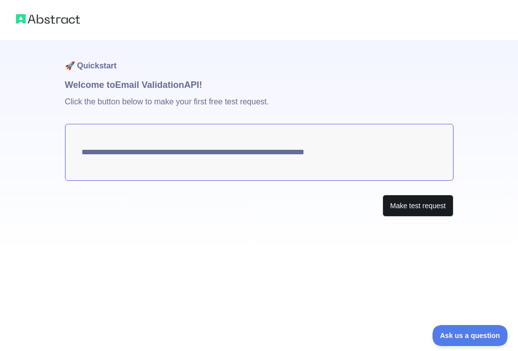 This screenshot has height=351, width=518. I want to click on h1: Welcome to Email Validation API!, so click(259, 85).